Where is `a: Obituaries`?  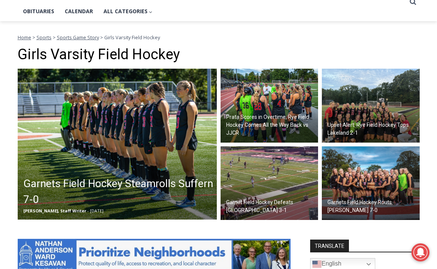 a: Obituaries is located at coordinates (38, 11).